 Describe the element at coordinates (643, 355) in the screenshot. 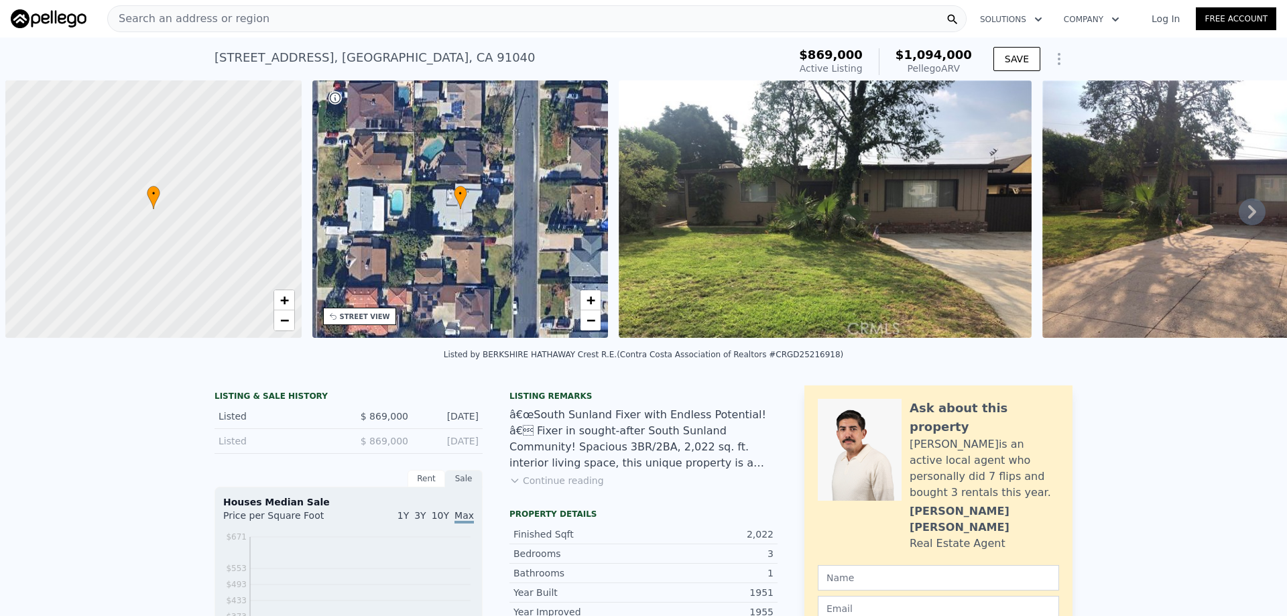

I see `div: Listed by BERKSHIRE HATHAWAY Crest R.E. (Contra Costa Association of Realtors #CRGD25216918)` at that location.